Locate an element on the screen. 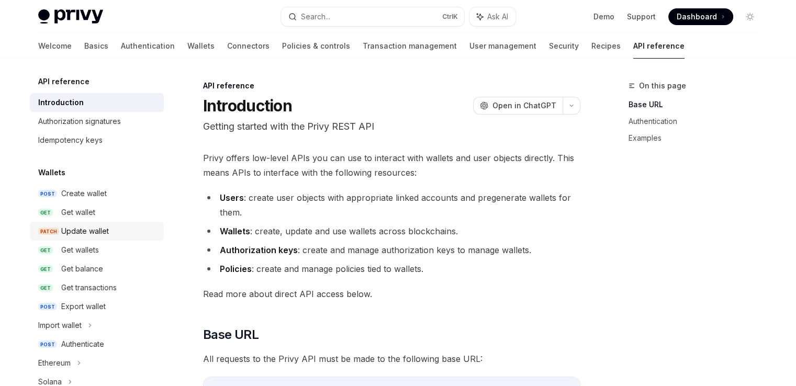  a: Examples is located at coordinates (697, 138).